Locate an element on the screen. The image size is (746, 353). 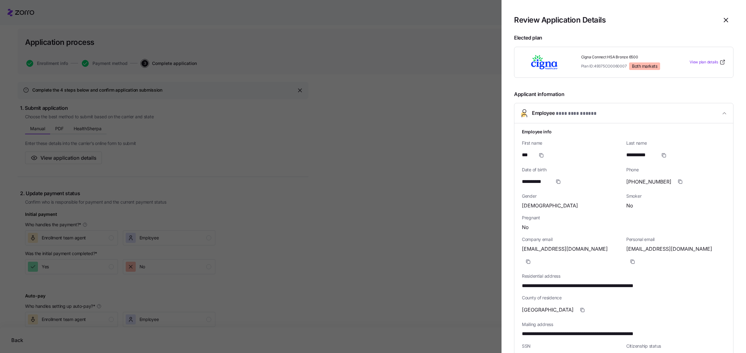
img: Cigna Healthcare is located at coordinates (545, 62).